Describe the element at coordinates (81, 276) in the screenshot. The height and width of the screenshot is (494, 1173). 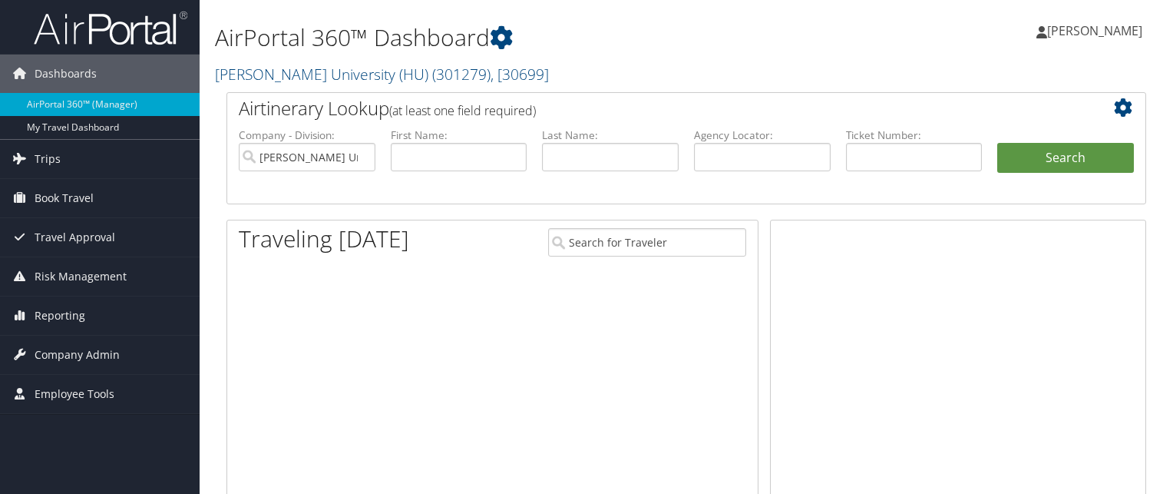
I see `span: Risk Management` at that location.